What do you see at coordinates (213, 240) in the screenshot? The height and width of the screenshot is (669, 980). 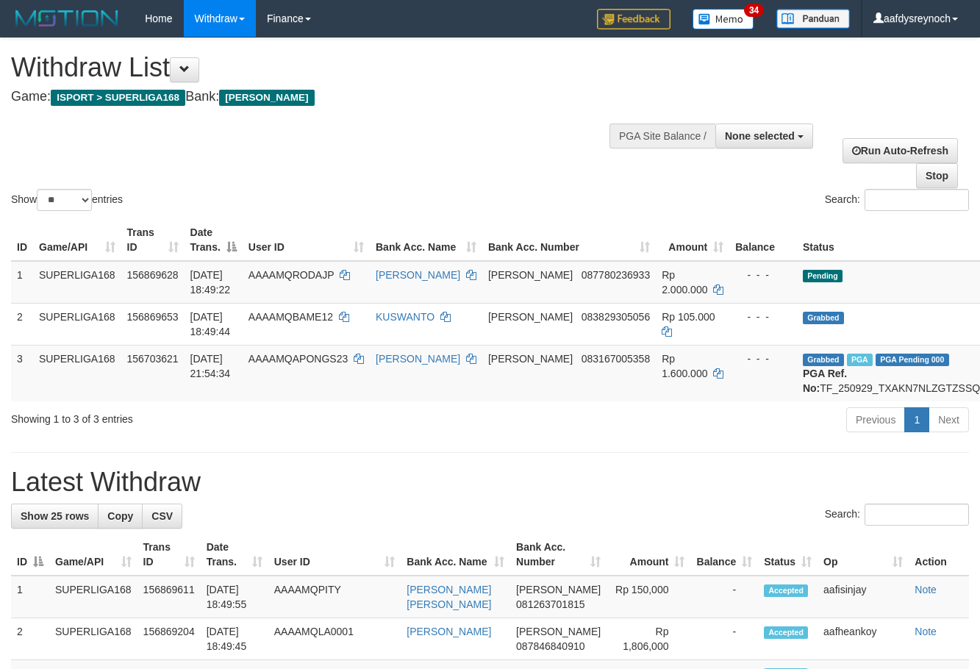 I see `th: Date Trans.: activate to sort column descending` at bounding box center [213, 240].